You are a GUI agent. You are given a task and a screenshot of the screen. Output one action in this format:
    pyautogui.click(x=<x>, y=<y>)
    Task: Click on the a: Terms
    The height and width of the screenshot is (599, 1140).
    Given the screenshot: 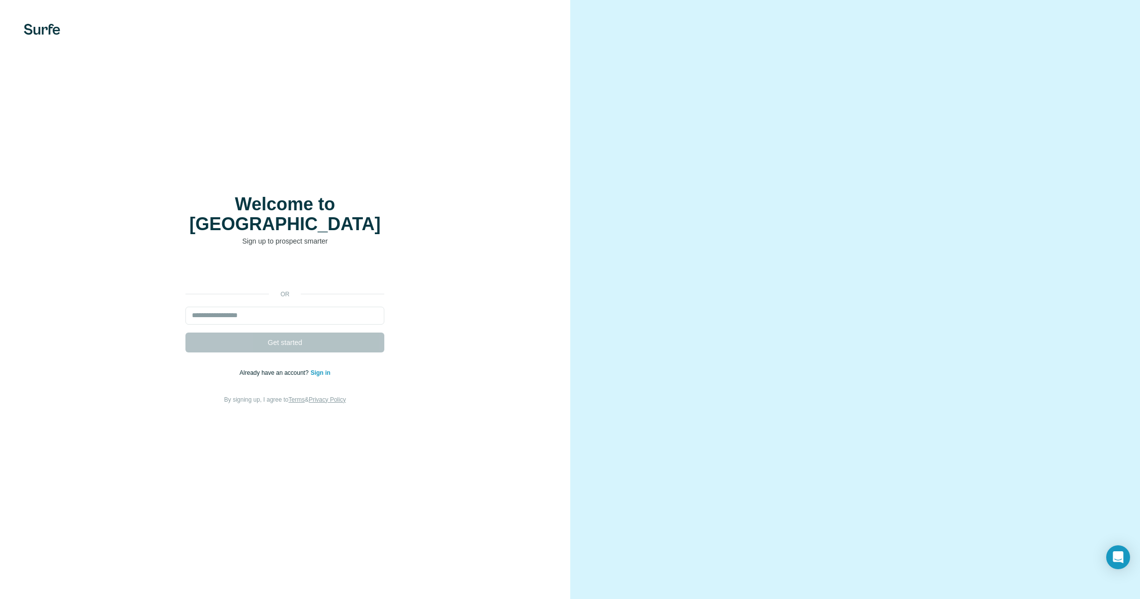 What is the action you would take?
    pyautogui.click(x=296, y=400)
    